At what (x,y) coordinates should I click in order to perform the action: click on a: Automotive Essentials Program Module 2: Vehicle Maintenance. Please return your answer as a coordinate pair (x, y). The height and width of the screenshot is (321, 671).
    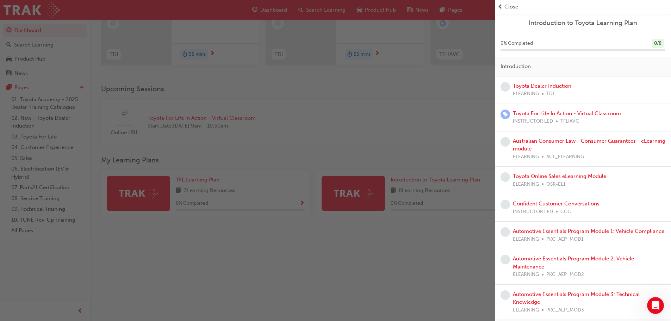
    Looking at the image, I should click on (573, 262).